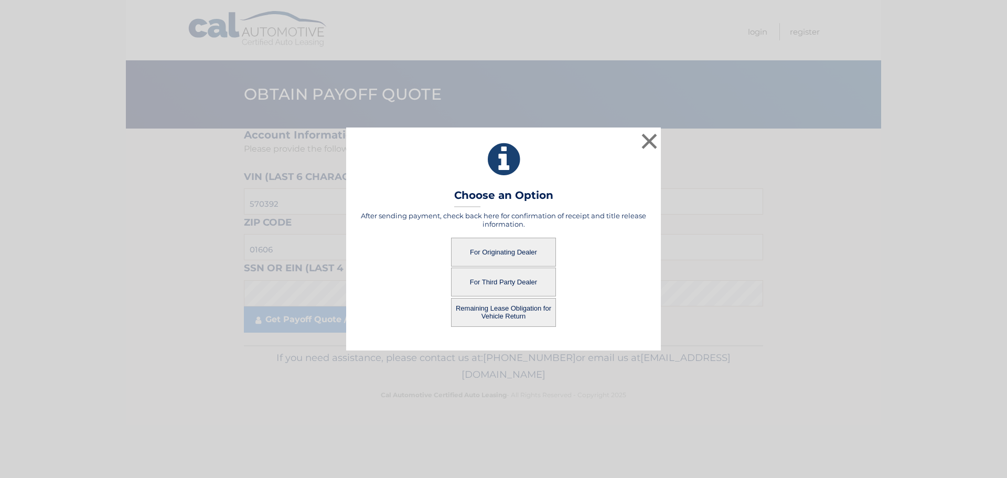 The image size is (1007, 478). I want to click on h3: Choose an Option, so click(504, 198).